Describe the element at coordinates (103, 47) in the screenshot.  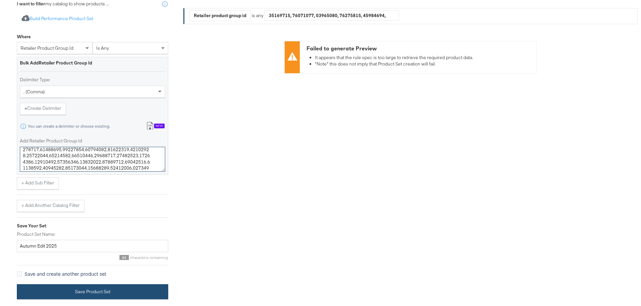
I see `span: is any` at that location.